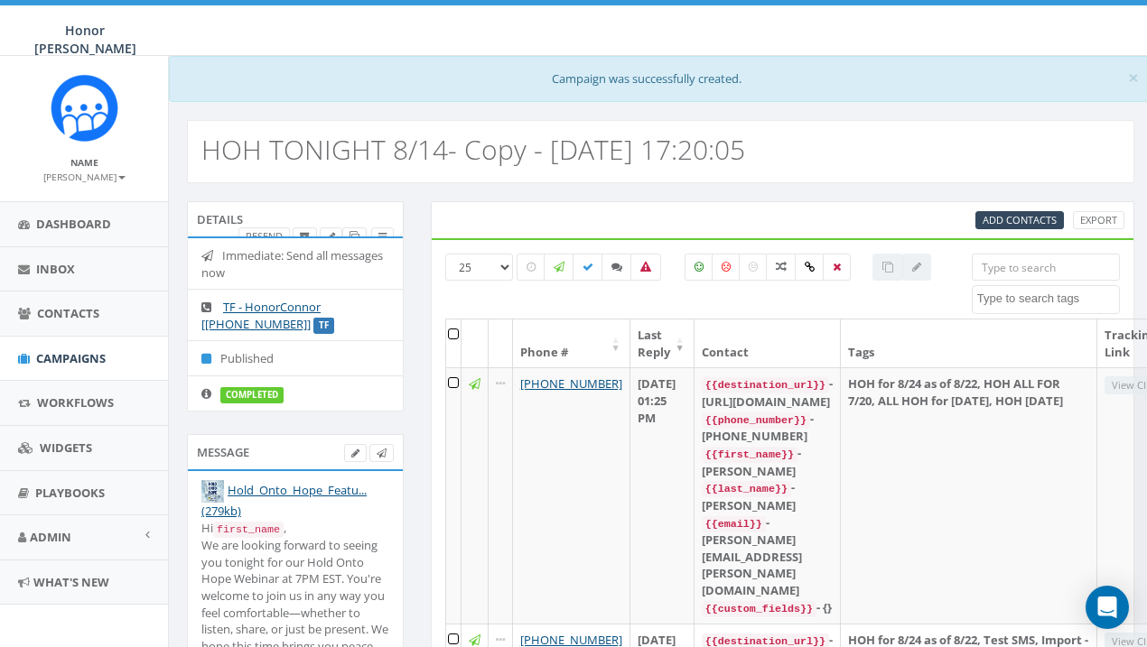 Image resolution: width=1147 pixels, height=647 pixels. What do you see at coordinates (781, 267) in the screenshot?
I see `label: Mixed` at bounding box center [781, 267].